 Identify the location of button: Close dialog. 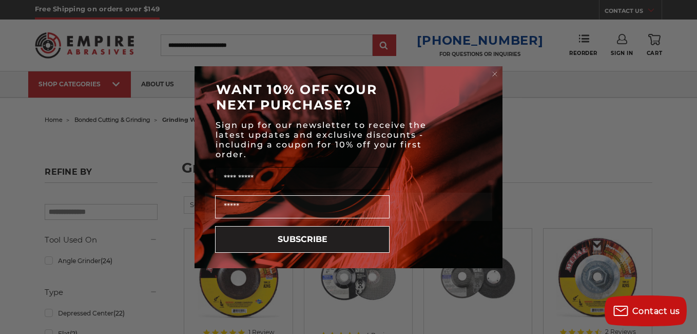
(495, 74).